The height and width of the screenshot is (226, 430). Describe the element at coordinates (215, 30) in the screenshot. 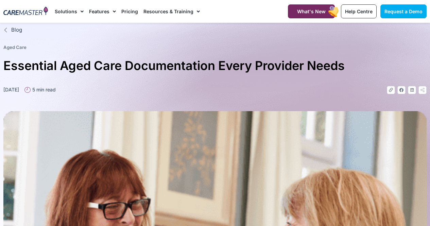

I see `a: Blog` at that location.